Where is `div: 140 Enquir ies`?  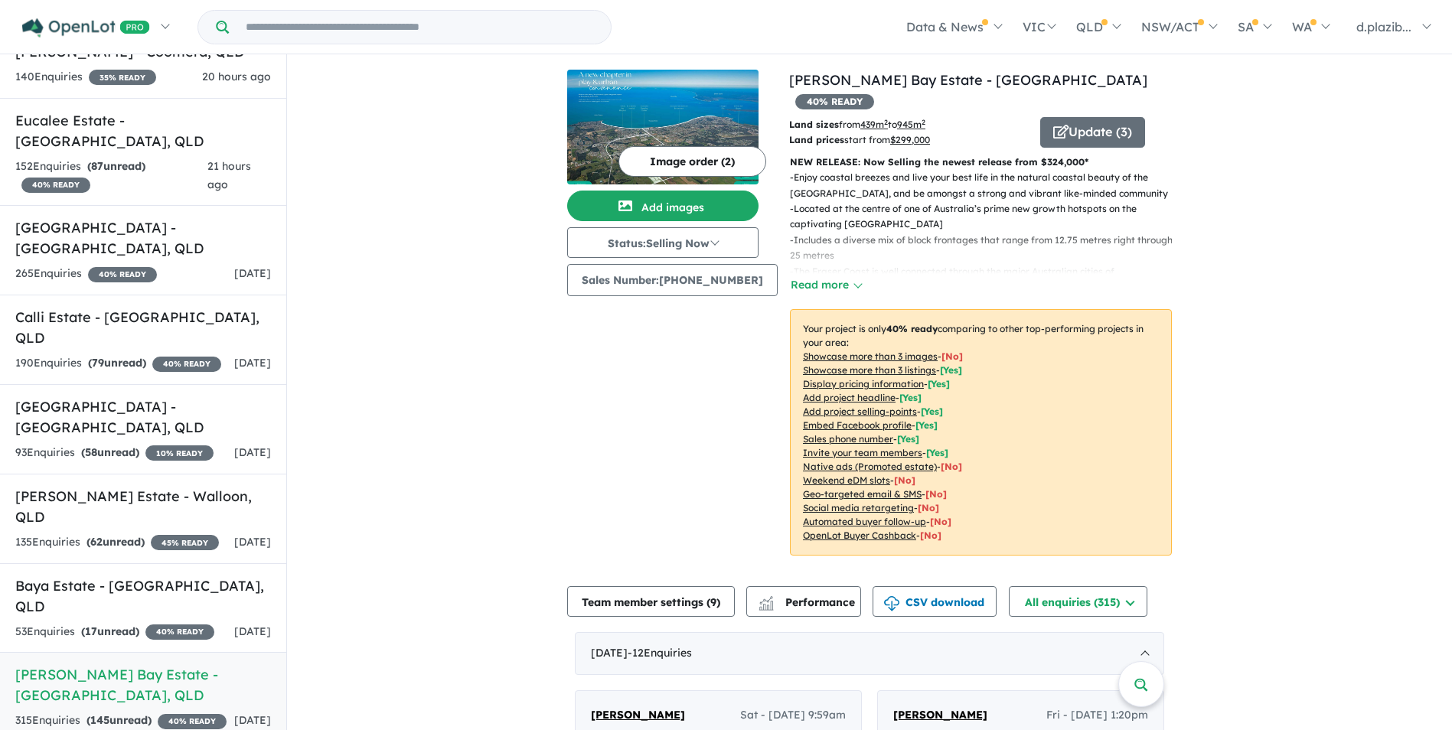
div: 140 Enquir ies is located at coordinates (86, 77).